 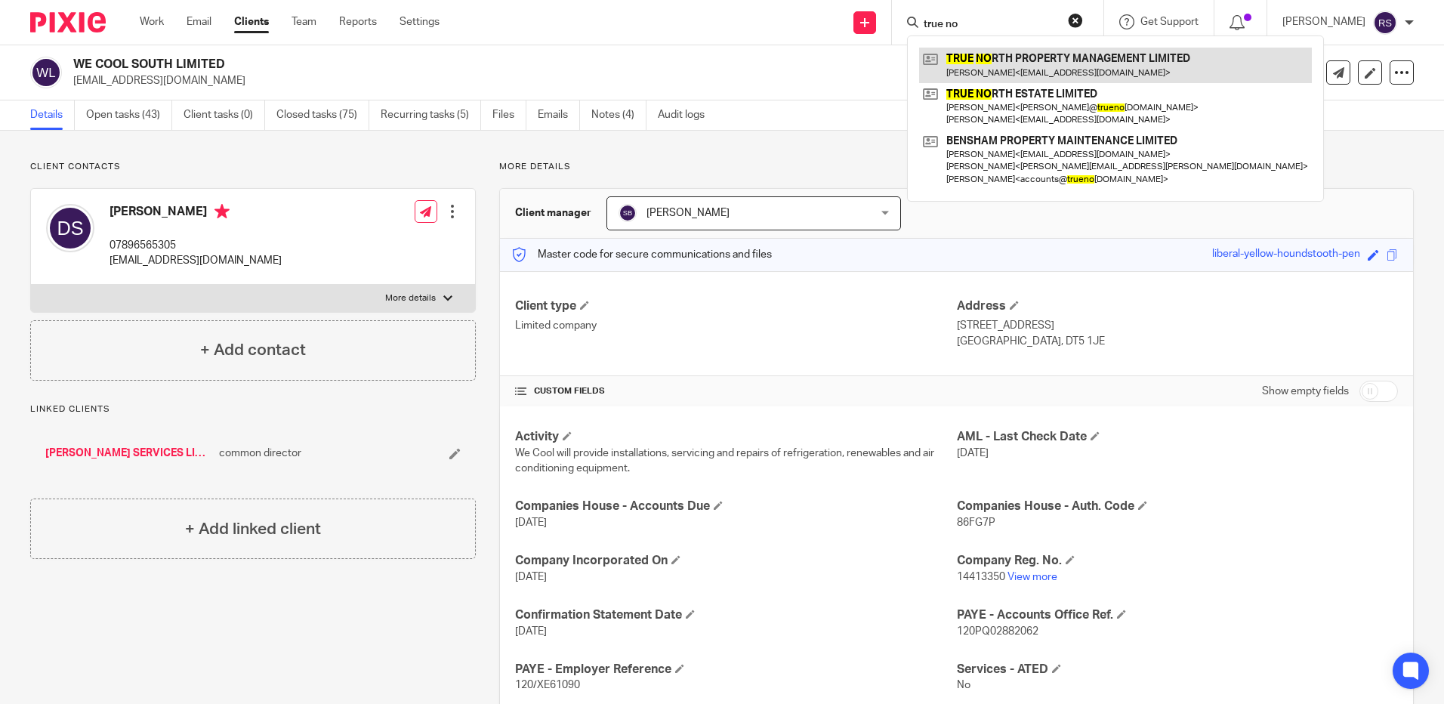 What do you see at coordinates (641, 254) in the screenshot?
I see `p: Master code for secure communications and files` at bounding box center [641, 254].